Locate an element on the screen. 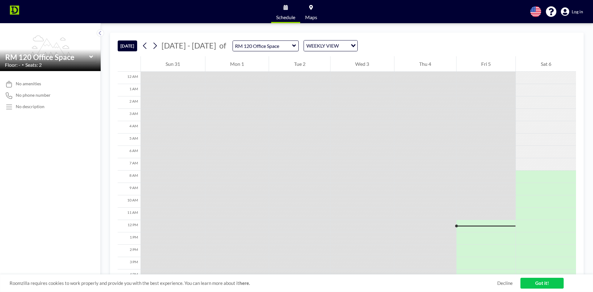 The image size is (593, 292). div: 11 AM is located at coordinates (129, 214).